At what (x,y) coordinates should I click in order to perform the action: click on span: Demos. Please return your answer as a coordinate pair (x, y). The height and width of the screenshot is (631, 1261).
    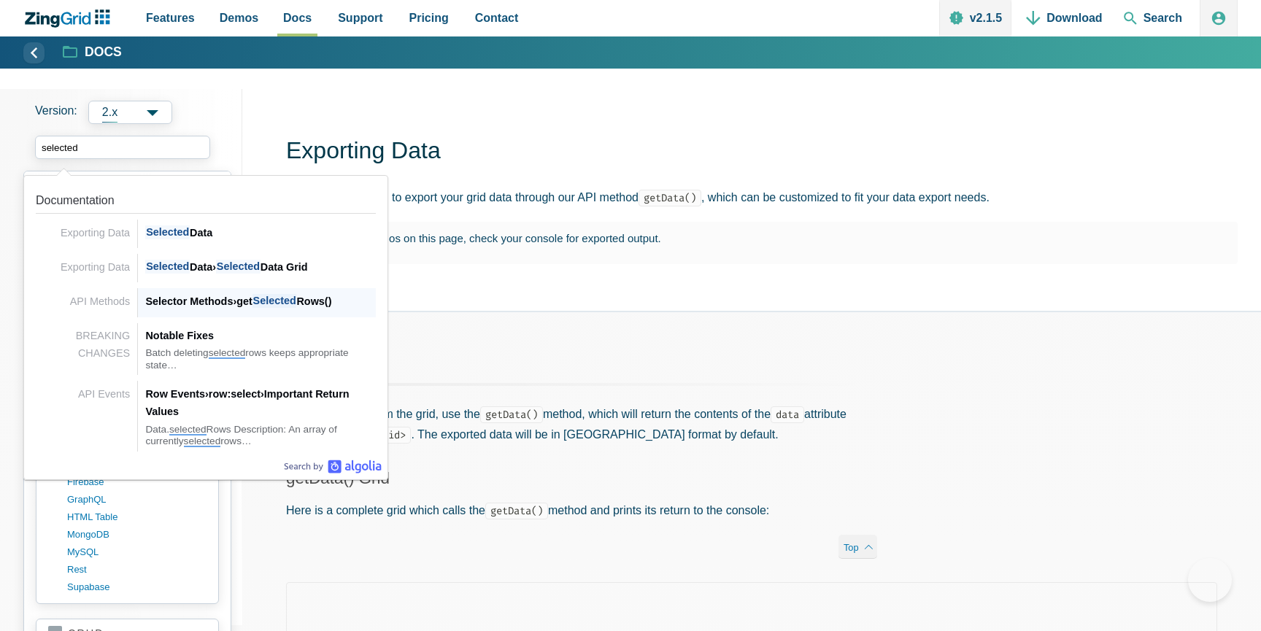
    Looking at the image, I should click on (239, 18).